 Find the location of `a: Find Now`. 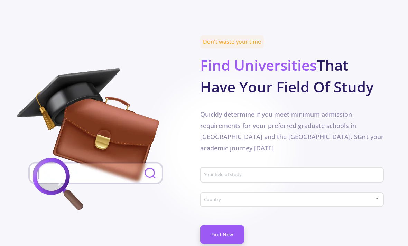

a: Find Now is located at coordinates (222, 235).